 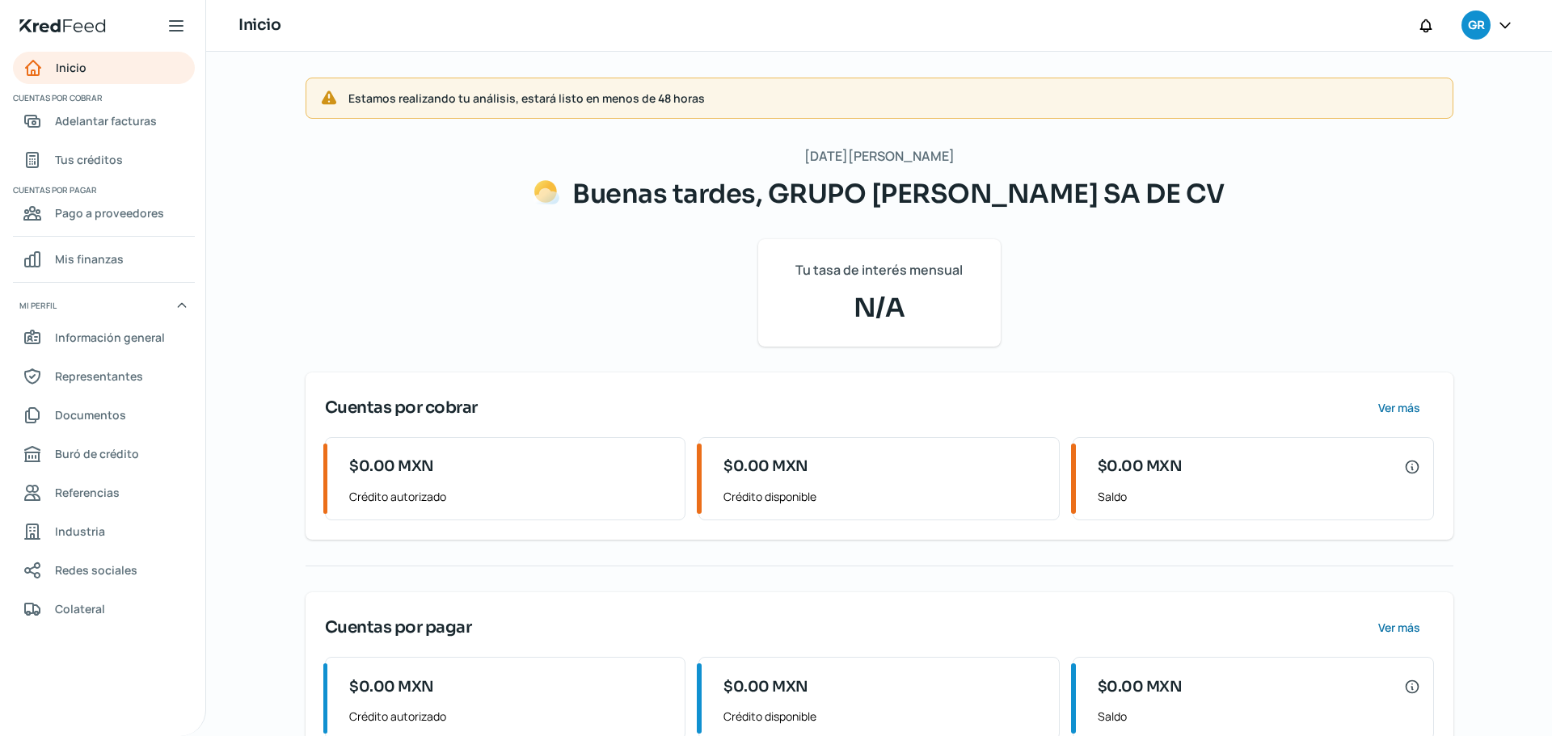 I want to click on img: Saludos, so click(x=546, y=192).